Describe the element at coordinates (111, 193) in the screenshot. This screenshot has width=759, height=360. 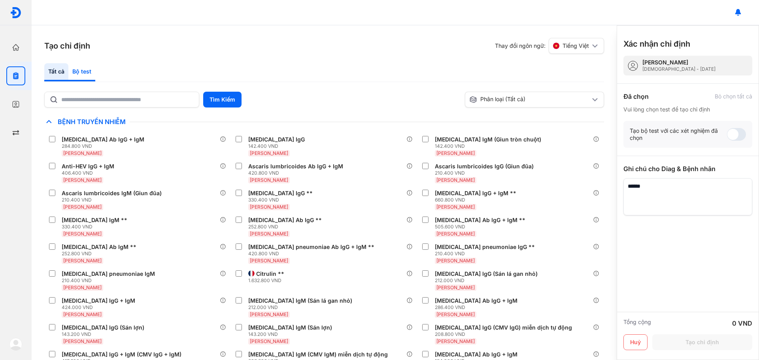
I see `div: Ascaris lumbricoides IgM (Giun đũa)` at that location.